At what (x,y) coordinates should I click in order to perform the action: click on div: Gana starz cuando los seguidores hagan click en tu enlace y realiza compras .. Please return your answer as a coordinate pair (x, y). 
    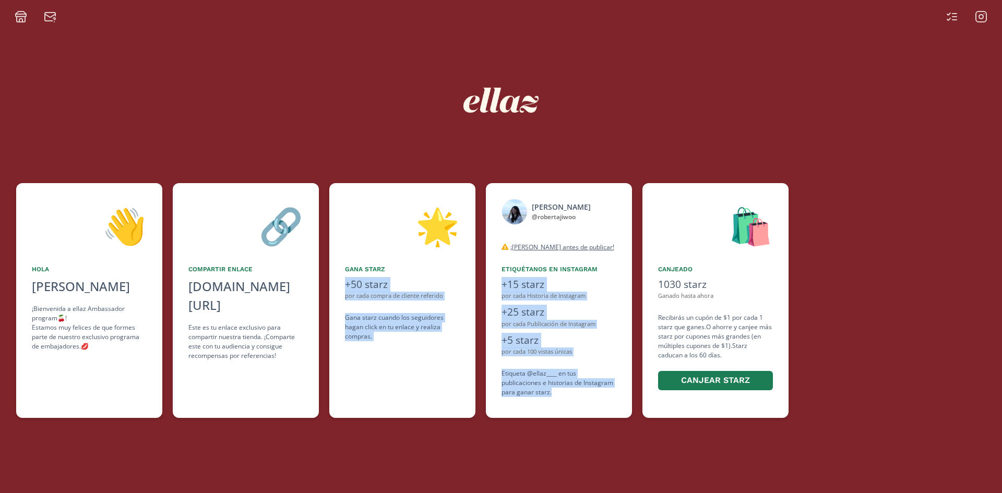
    Looking at the image, I should click on (402, 327).